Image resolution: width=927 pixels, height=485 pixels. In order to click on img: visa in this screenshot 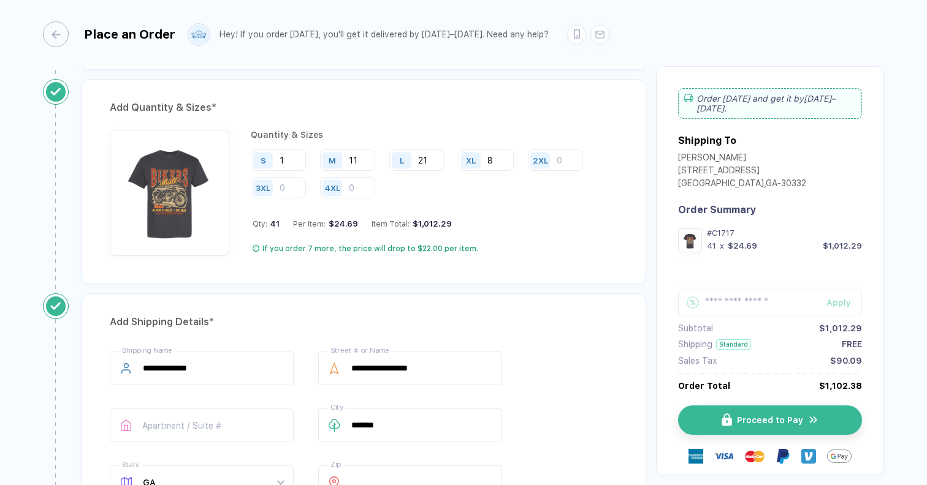, I will do `click(724, 457)`.